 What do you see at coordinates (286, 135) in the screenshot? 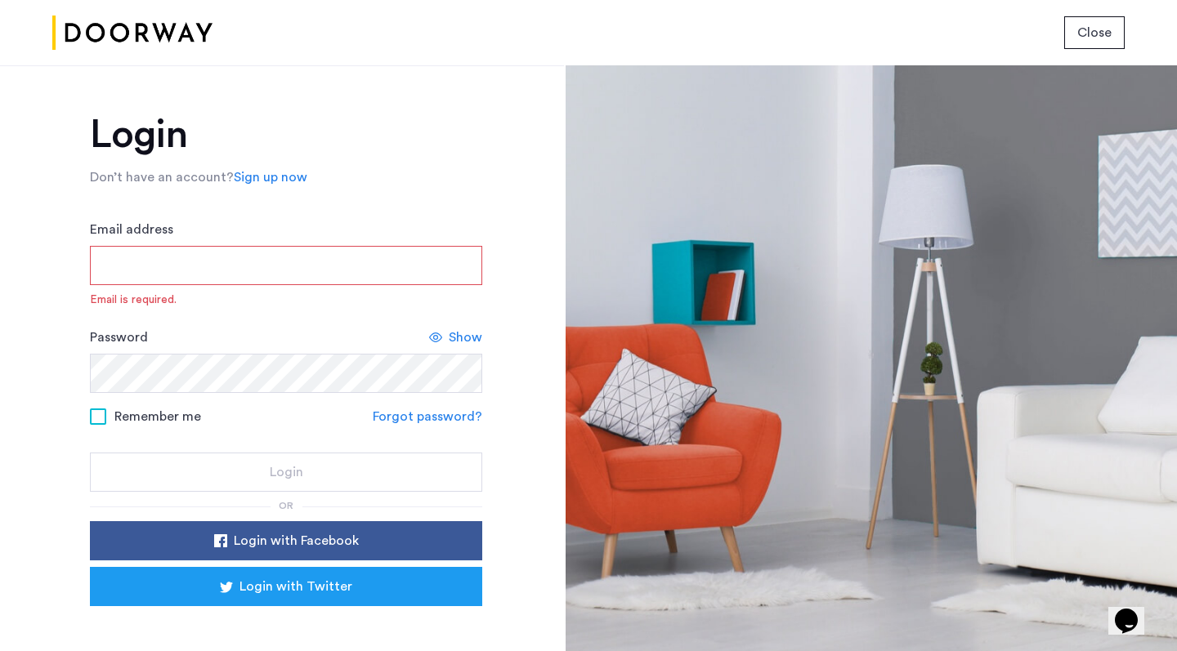
I see `h1: Login` at bounding box center [286, 135].